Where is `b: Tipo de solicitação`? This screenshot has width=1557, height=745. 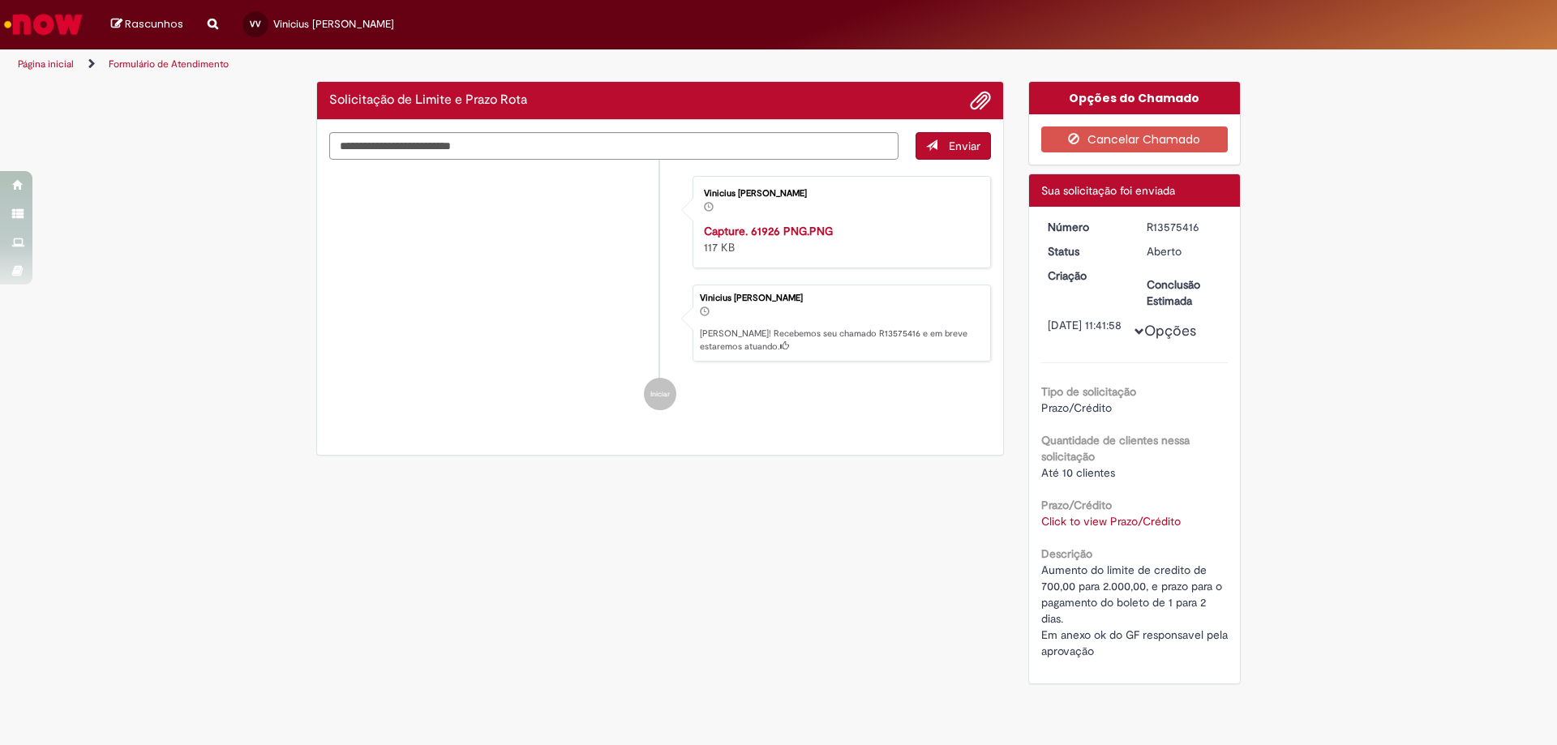 b: Tipo de solicitação is located at coordinates (1088, 392).